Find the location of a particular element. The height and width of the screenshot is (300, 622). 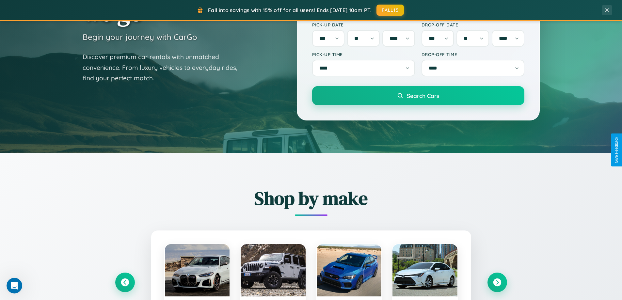

div: Give Feedback is located at coordinates (617, 150).